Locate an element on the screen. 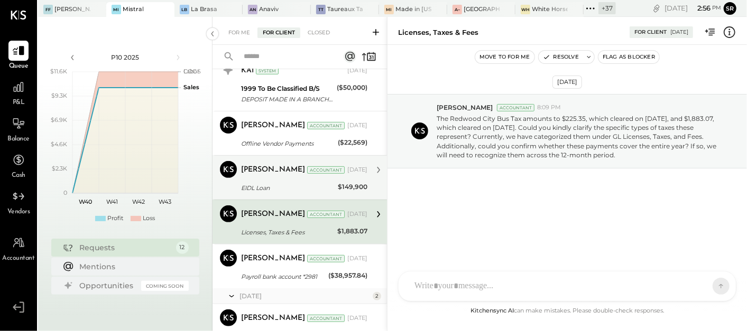 This screenshot has height=331, width=747. text: Sales is located at coordinates (191, 87).